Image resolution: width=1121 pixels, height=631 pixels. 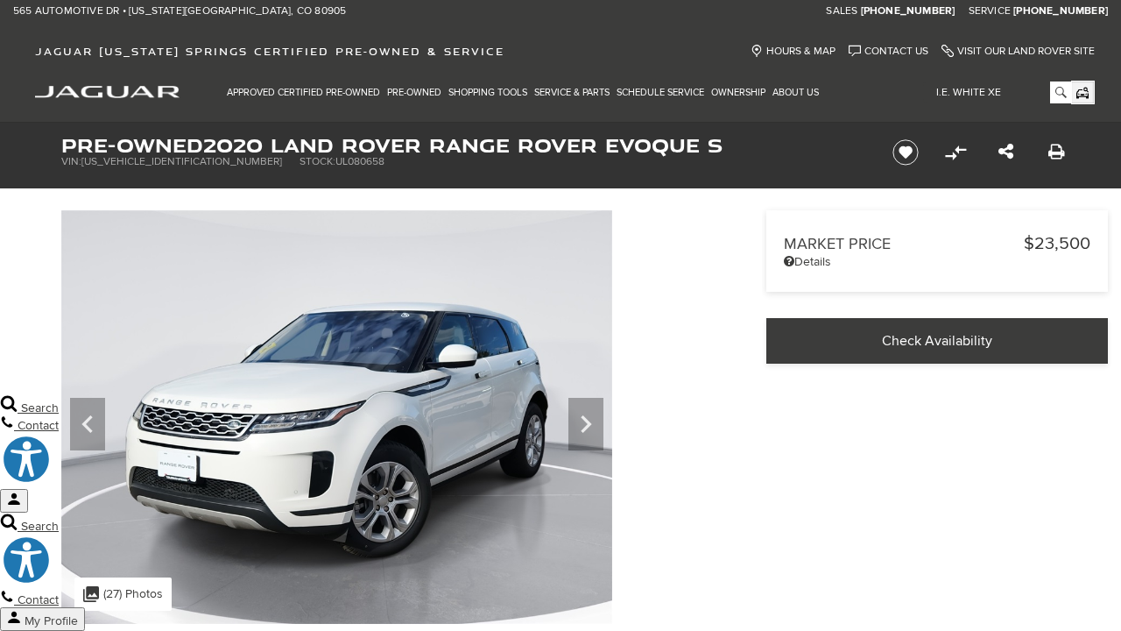 I want to click on a: jaguar, so click(x=107, y=90).